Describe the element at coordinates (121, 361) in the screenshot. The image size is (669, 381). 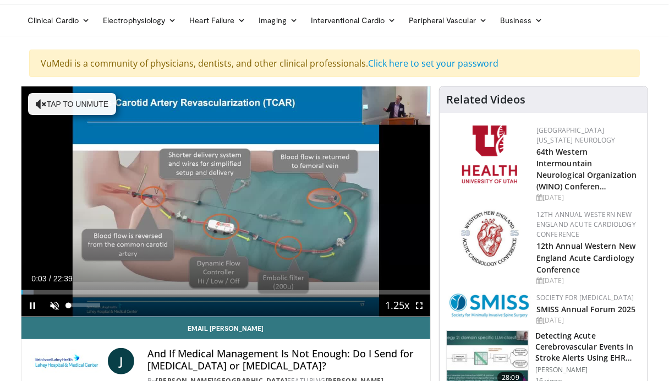
I see `a: J` at that location.